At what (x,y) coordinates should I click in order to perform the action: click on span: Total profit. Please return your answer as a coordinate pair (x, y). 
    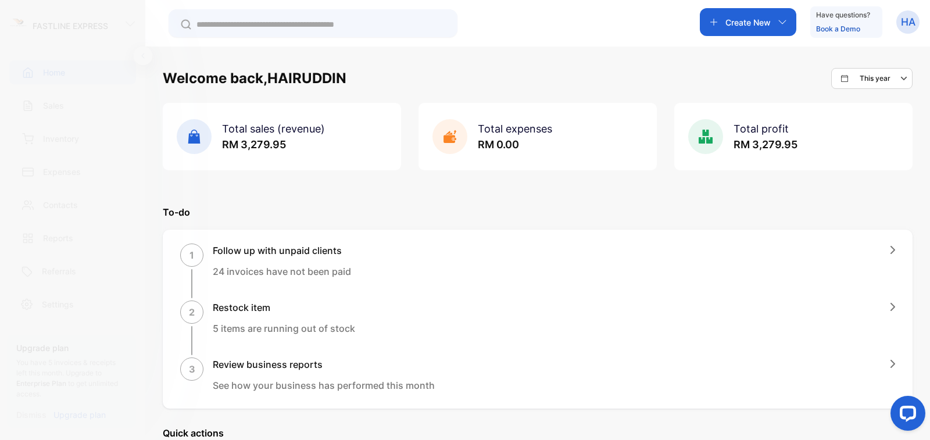
    Looking at the image, I should click on (761, 128).